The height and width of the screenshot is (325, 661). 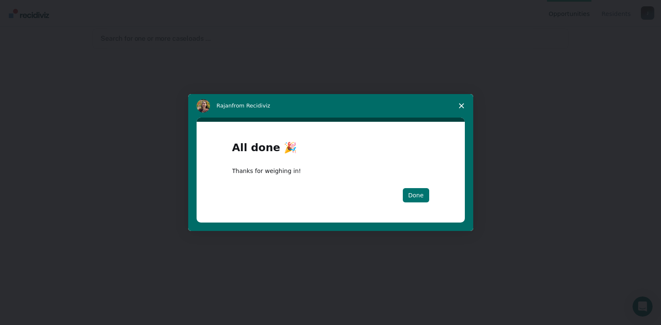 What do you see at coordinates (251, 105) in the screenshot?
I see `span: from Recidiviz` at bounding box center [251, 105].